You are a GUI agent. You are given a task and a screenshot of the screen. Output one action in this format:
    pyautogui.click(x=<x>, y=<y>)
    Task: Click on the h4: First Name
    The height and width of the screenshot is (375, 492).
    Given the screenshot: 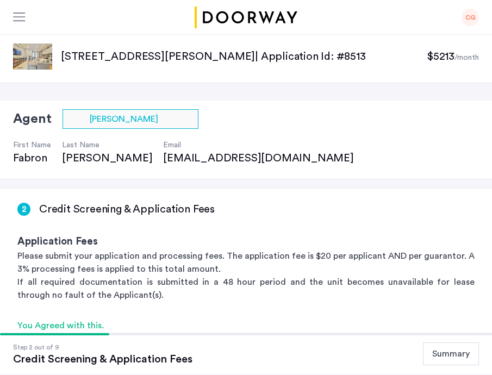 What is the action you would take?
    pyautogui.click(x=32, y=145)
    